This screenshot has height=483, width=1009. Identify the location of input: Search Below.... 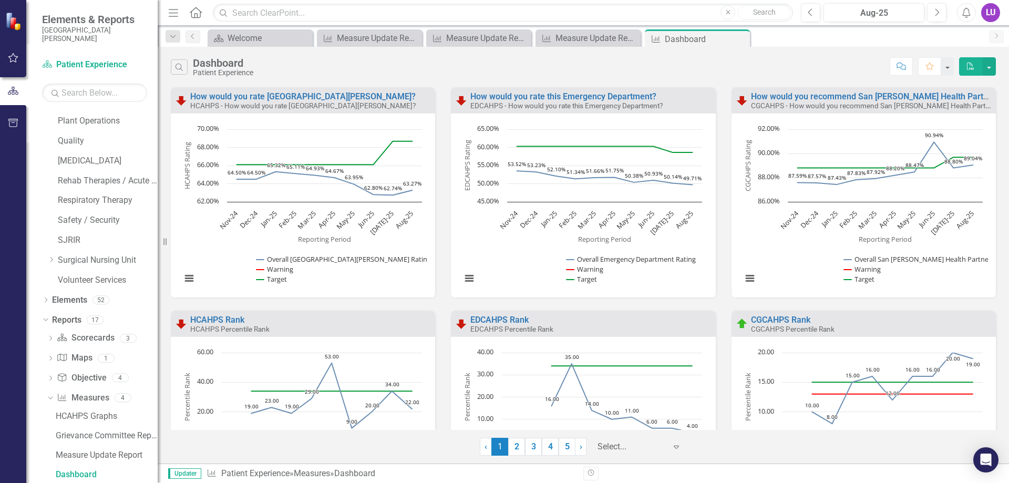
(95, 93).